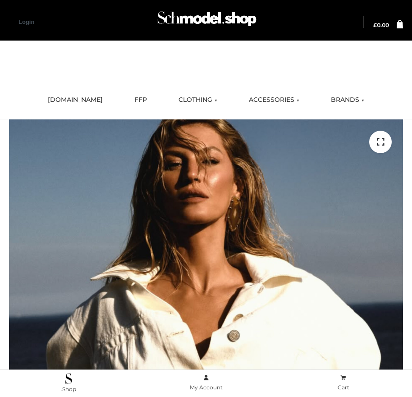 This screenshot has height=397, width=412. What do you see at coordinates (381, 25) in the screenshot?
I see `a: £0.00` at bounding box center [381, 25].